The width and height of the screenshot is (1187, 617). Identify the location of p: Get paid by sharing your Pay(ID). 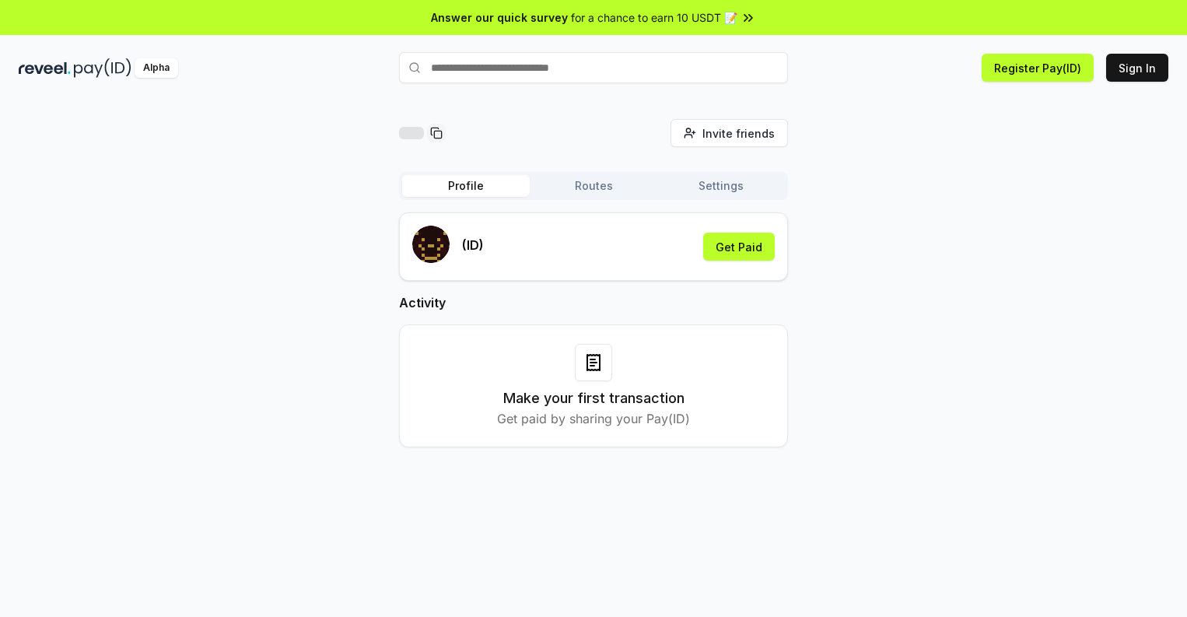
(594, 419).